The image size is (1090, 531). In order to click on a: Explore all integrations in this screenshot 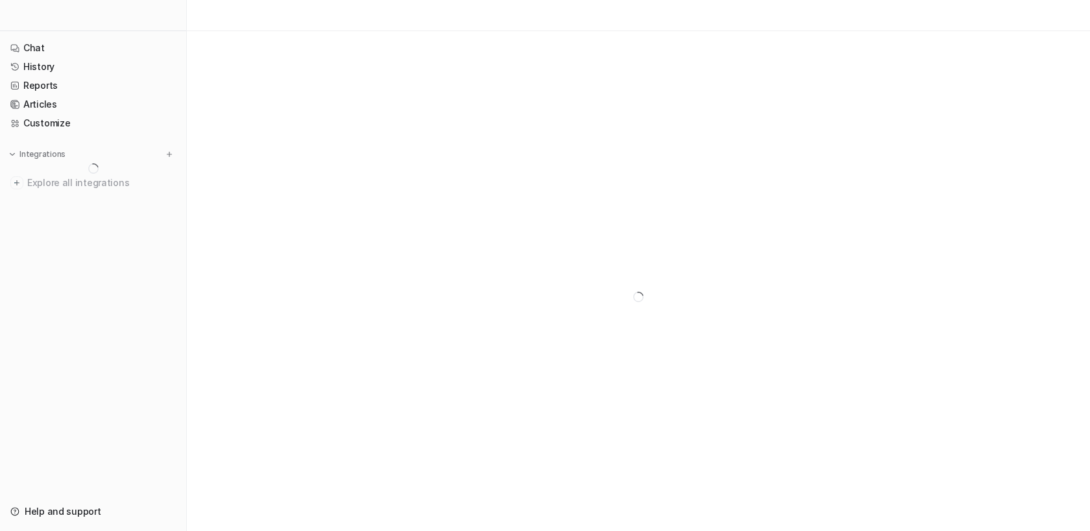, I will do `click(93, 183)`.